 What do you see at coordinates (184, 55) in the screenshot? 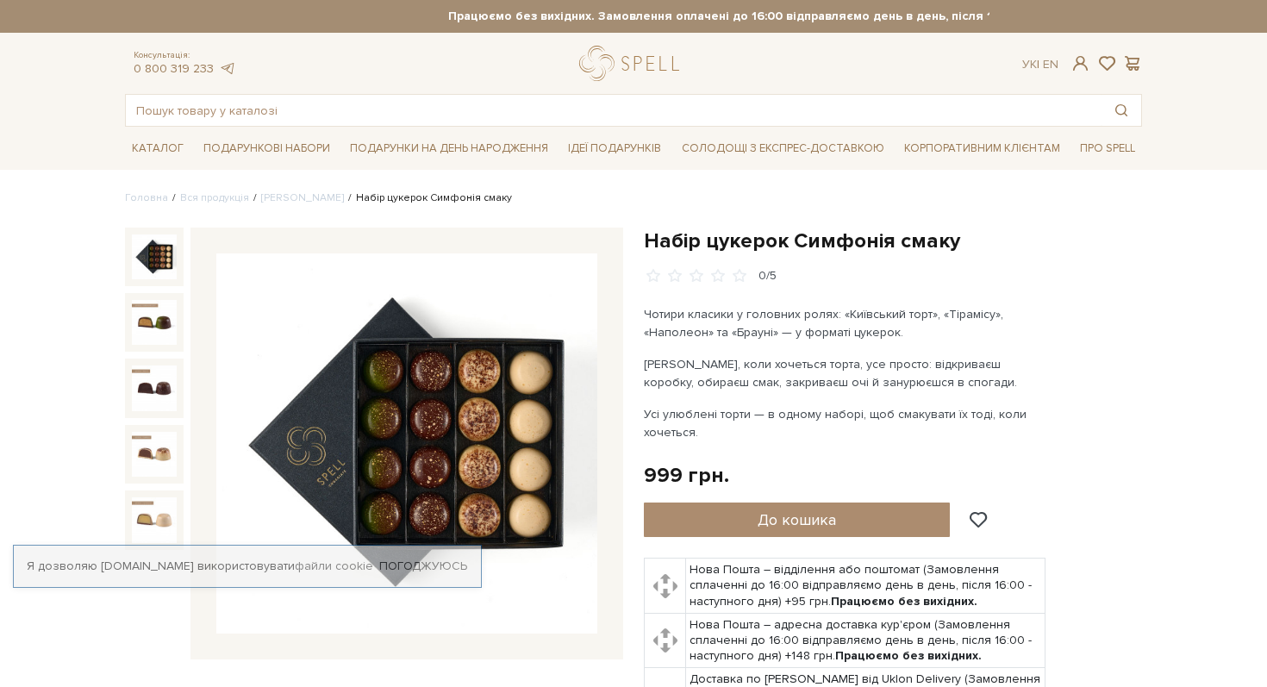
I see `span: Консультація:` at bounding box center [184, 55].